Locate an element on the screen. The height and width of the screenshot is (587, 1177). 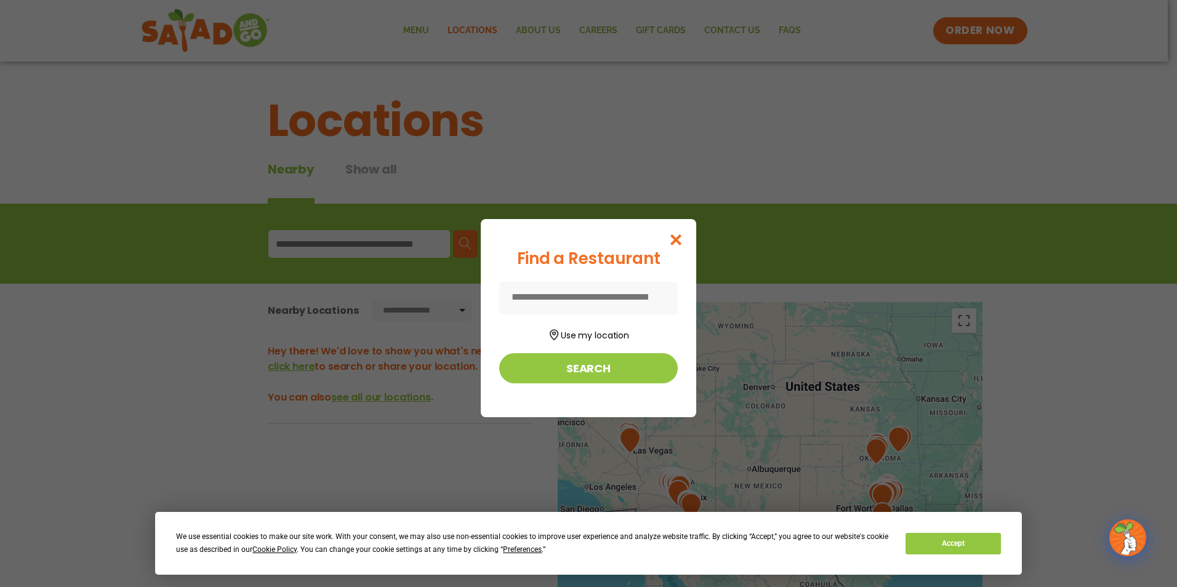
div: Cookie Consent Prompt is located at coordinates (588, 544).